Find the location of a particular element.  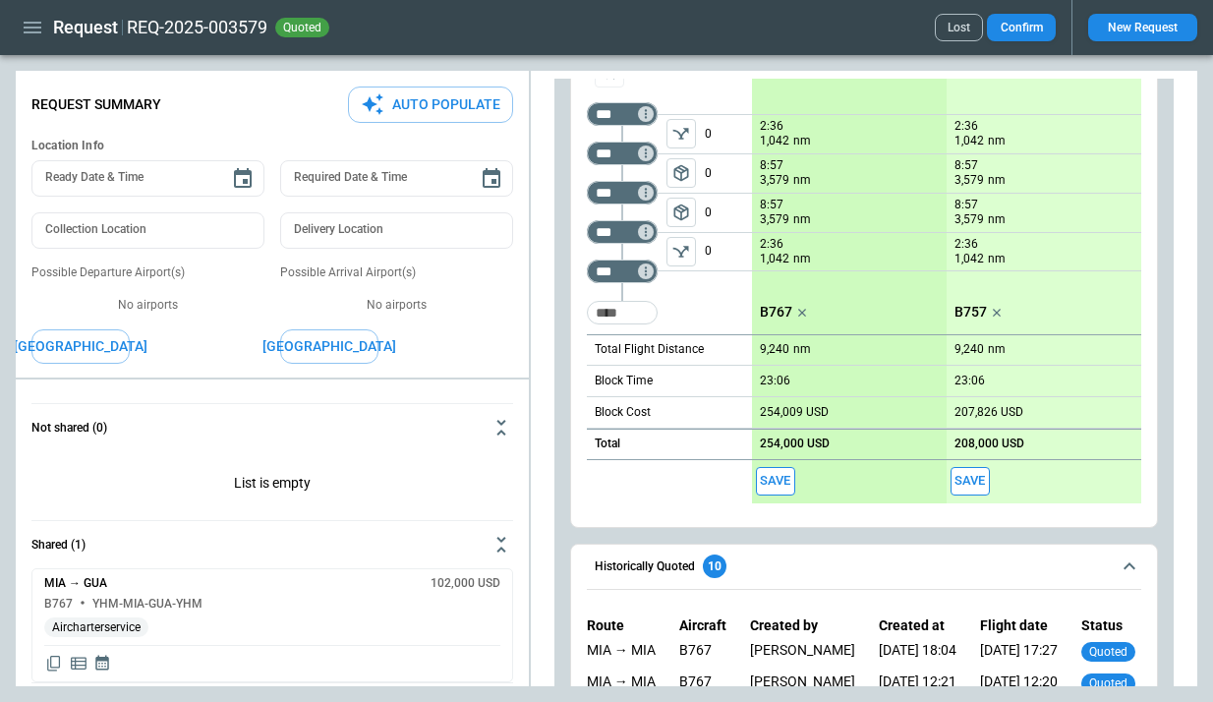

p: Created by is located at coordinates (802, 625).